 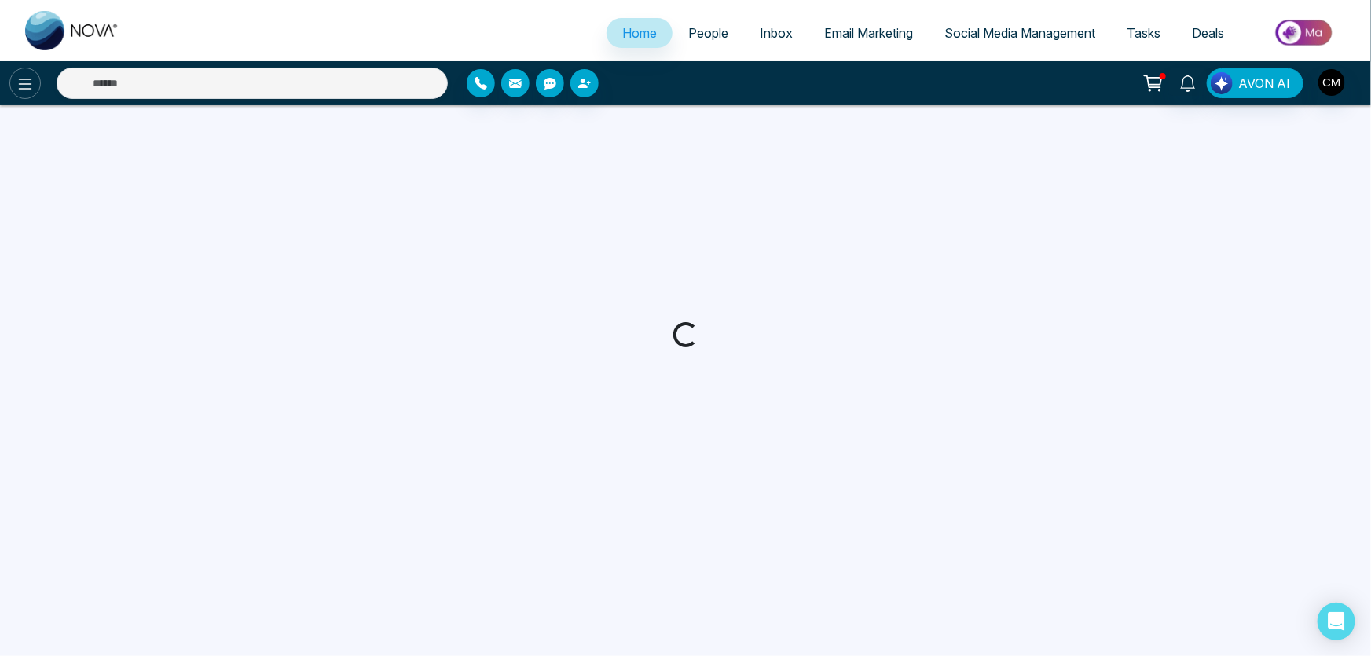 I want to click on span: People, so click(x=708, y=33).